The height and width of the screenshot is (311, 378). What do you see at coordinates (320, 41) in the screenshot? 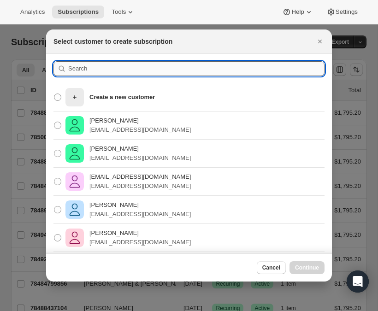
I see `button: Close` at bounding box center [320, 41].